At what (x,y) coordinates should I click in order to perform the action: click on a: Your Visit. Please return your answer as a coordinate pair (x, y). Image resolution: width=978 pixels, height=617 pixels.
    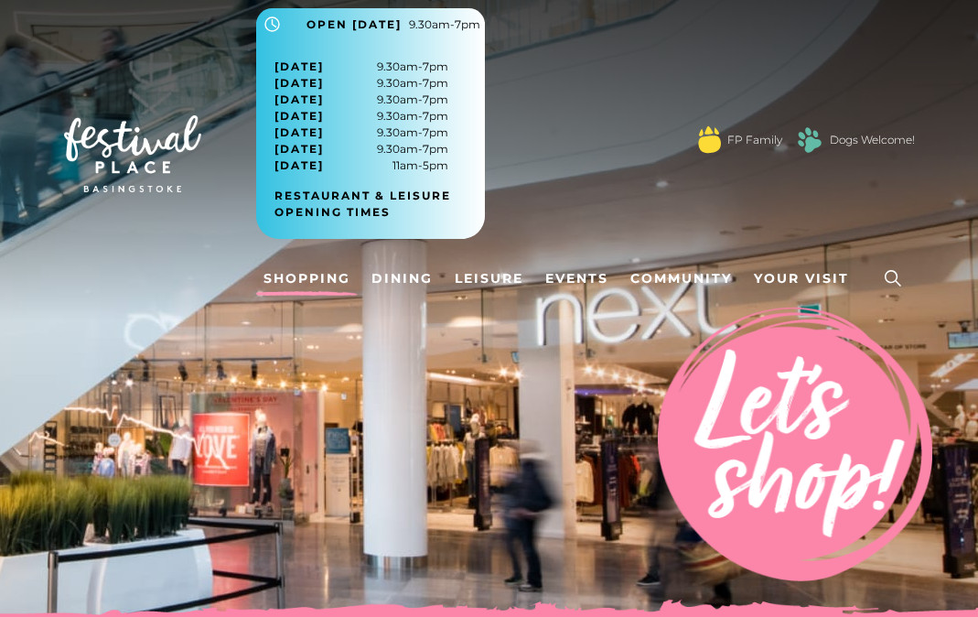
    Looking at the image, I should click on (806, 278).